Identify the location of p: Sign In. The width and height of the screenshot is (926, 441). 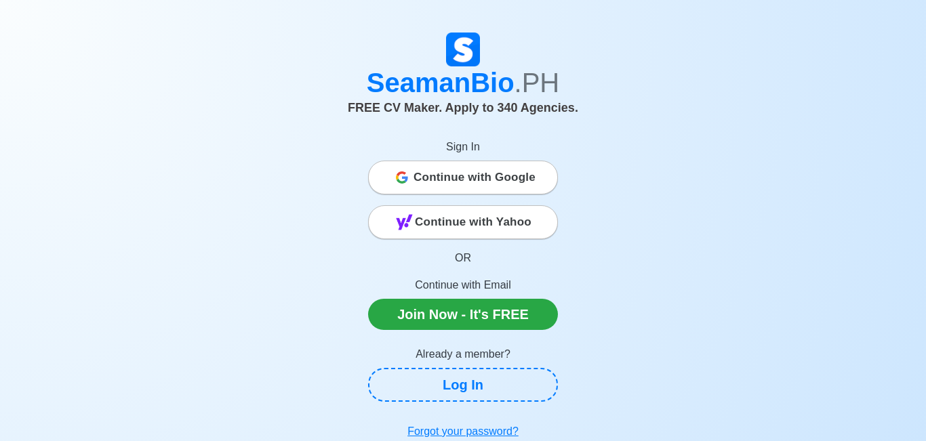
(463, 147).